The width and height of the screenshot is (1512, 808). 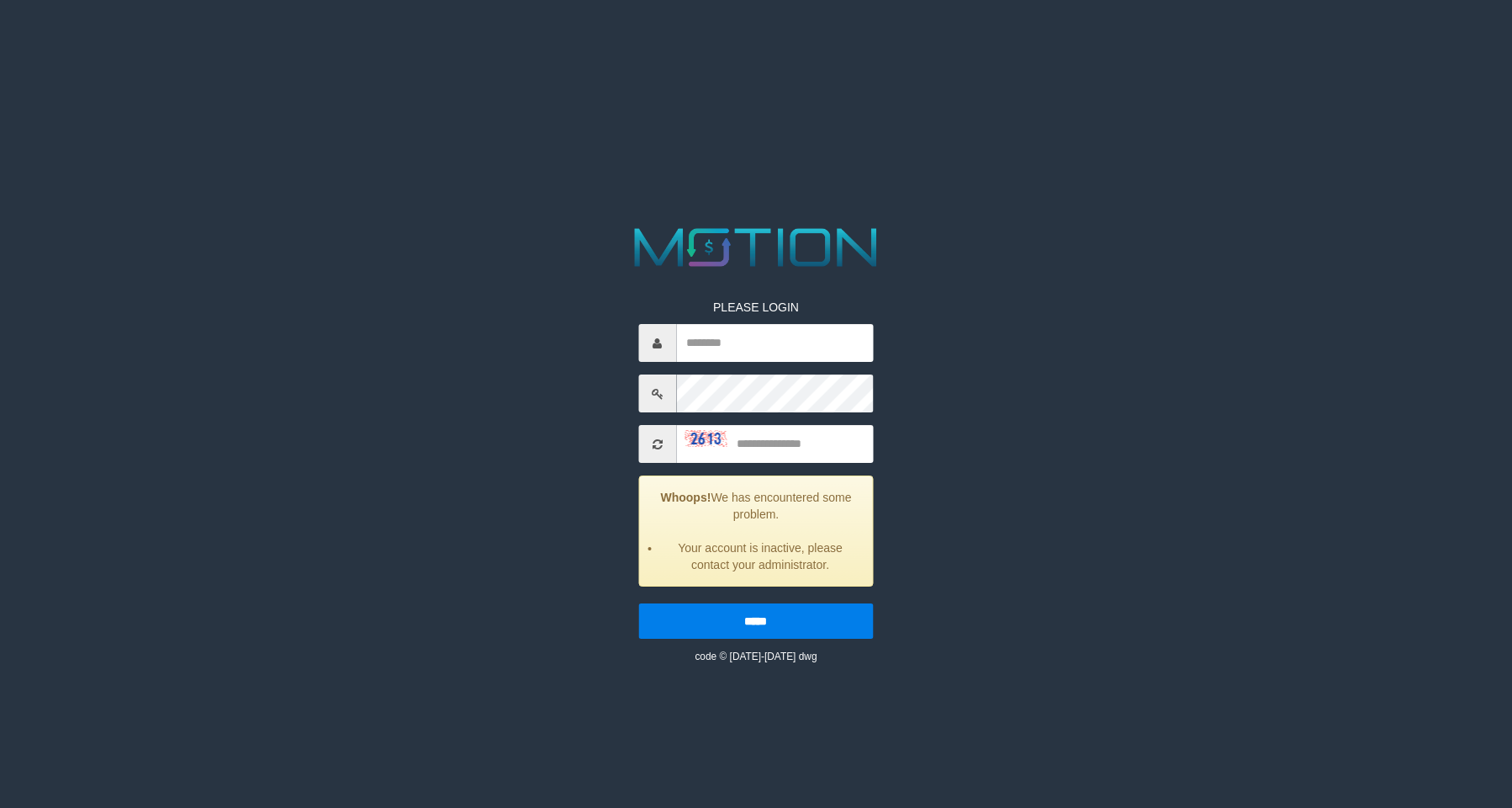 I want to click on div: We has encountered some problem., so click(x=756, y=531).